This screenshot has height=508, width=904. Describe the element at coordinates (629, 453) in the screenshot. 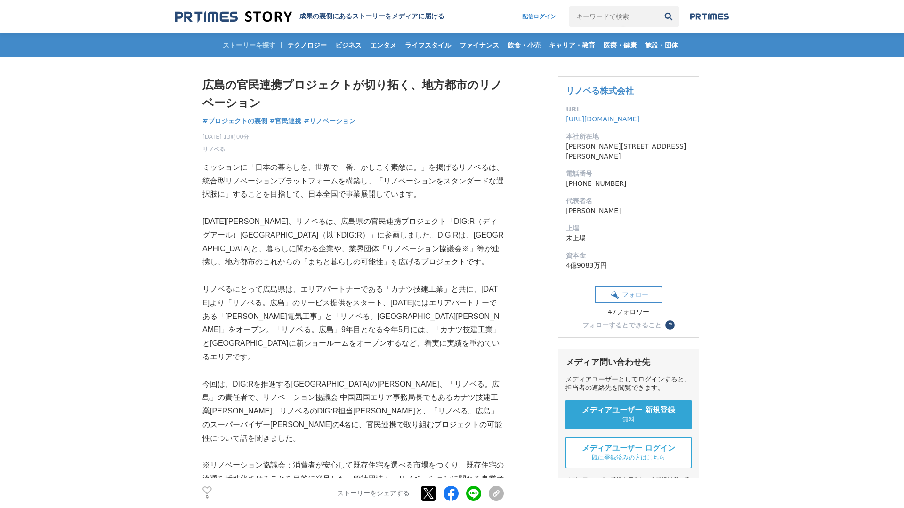

I see `a: メディアユーザー ログイン 既に登録済みの方はこちら` at that location.